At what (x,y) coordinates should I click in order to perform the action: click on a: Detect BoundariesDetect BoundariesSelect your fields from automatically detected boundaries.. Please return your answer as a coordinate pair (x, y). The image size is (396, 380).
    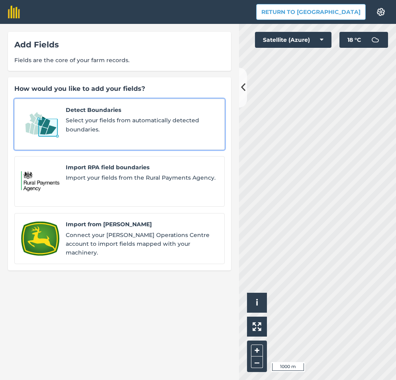
    Looking at the image, I should click on (119, 124).